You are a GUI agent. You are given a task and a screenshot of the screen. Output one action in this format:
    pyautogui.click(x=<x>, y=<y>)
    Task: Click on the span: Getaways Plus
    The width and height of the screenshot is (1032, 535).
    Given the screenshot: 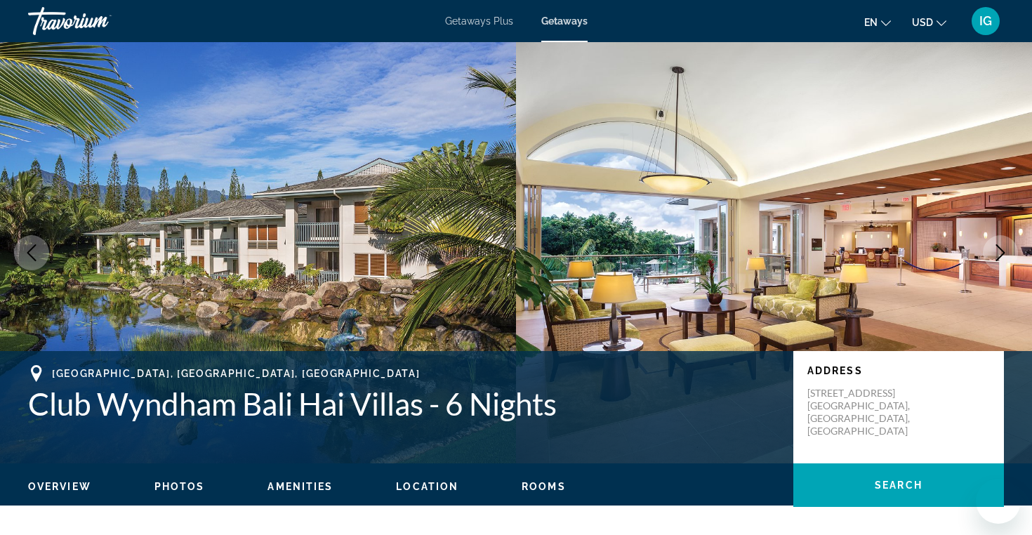 What is the action you would take?
    pyautogui.click(x=479, y=21)
    